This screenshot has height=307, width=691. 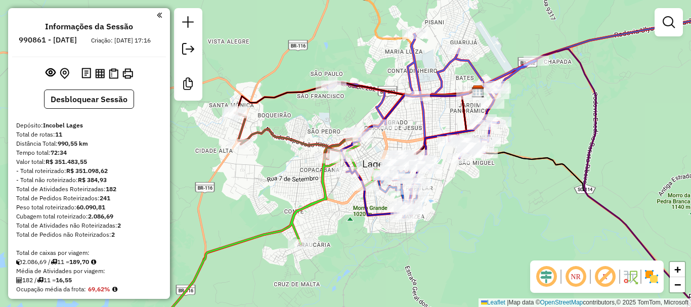 What do you see at coordinates (188, 50) in the screenshot?
I see `a: Exportar sessão` at bounding box center [188, 50].